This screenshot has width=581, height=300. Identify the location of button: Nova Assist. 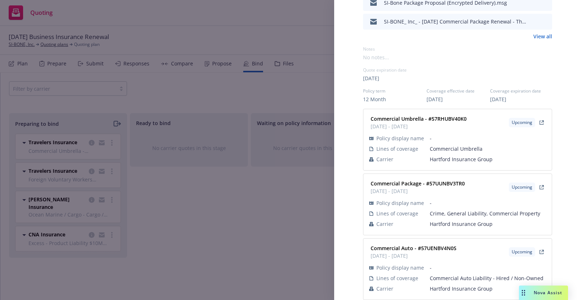
(544, 292).